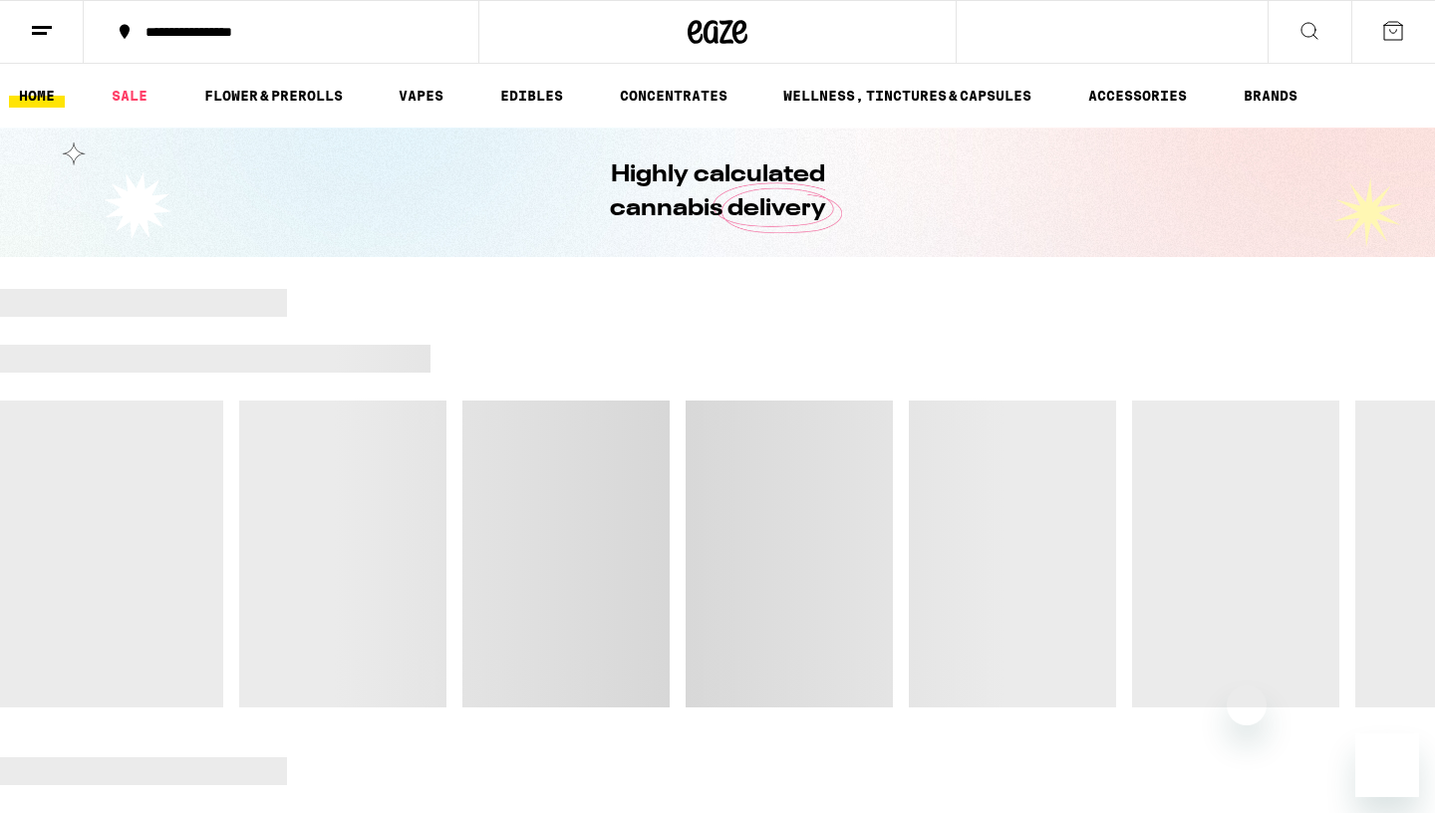 This screenshot has width=1435, height=813. I want to click on a: CONCENTRATES, so click(674, 96).